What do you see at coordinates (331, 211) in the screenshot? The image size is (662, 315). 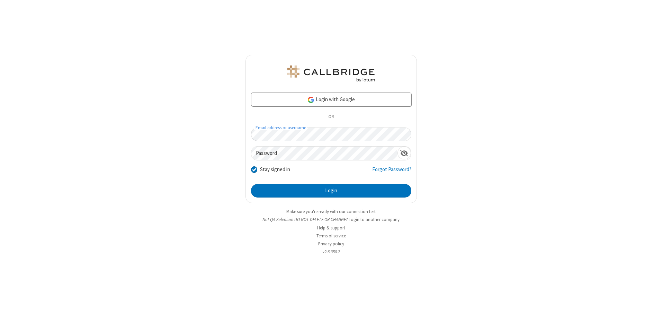 I see `a: Make sure you're ready with our connection test` at bounding box center [331, 211].